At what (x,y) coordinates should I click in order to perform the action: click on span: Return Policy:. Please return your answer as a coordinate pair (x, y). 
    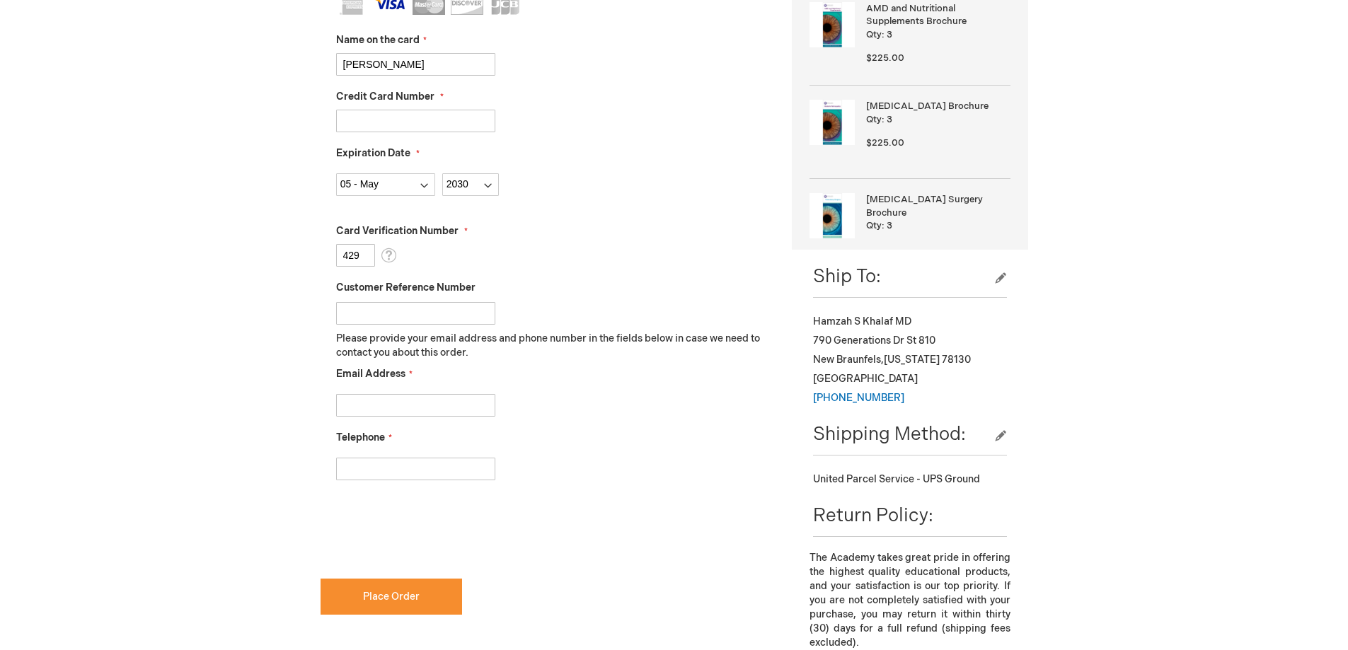
    Looking at the image, I should click on (873, 516).